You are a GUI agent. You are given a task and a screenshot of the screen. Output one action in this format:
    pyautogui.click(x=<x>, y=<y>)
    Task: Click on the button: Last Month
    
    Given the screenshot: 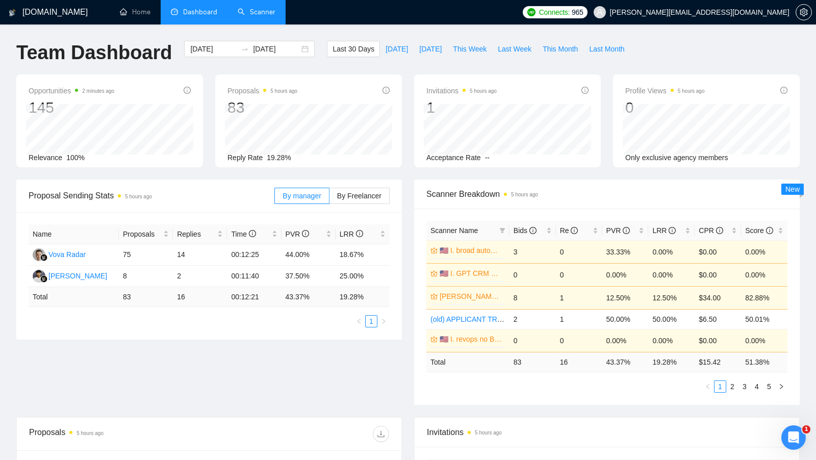 What is the action you would take?
    pyautogui.click(x=606, y=49)
    